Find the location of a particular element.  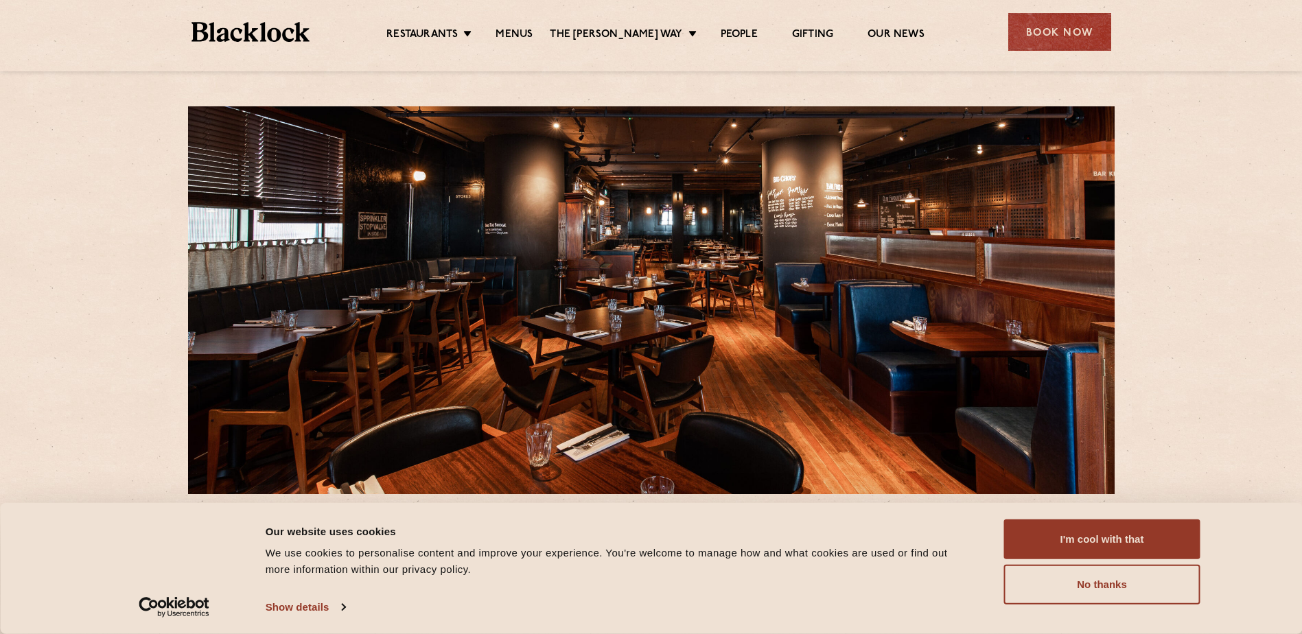

div: Our website uses cookies is located at coordinates (619, 531).